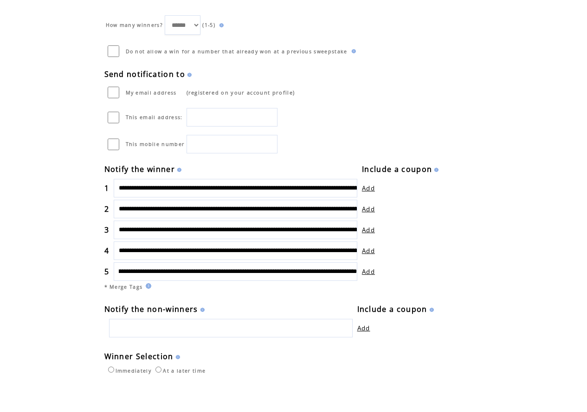 The width and height of the screenshot is (587, 412). Describe the element at coordinates (151, 309) in the screenshot. I see `span: Notify the non-winners` at that location.